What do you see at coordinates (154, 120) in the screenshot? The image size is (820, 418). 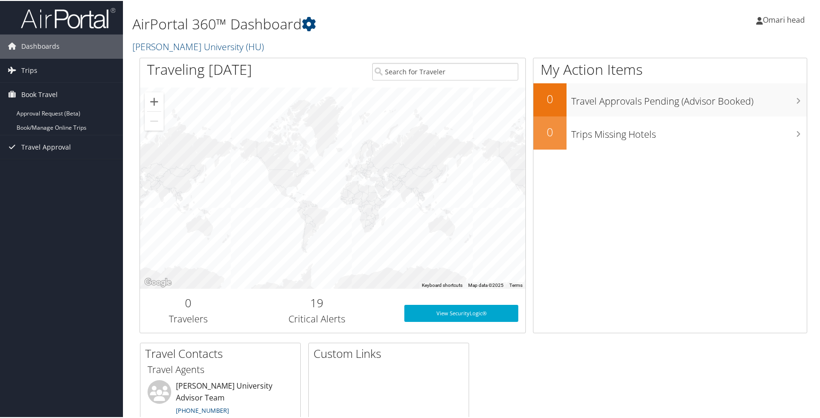 I see `button: Zoom out` at bounding box center [154, 120].